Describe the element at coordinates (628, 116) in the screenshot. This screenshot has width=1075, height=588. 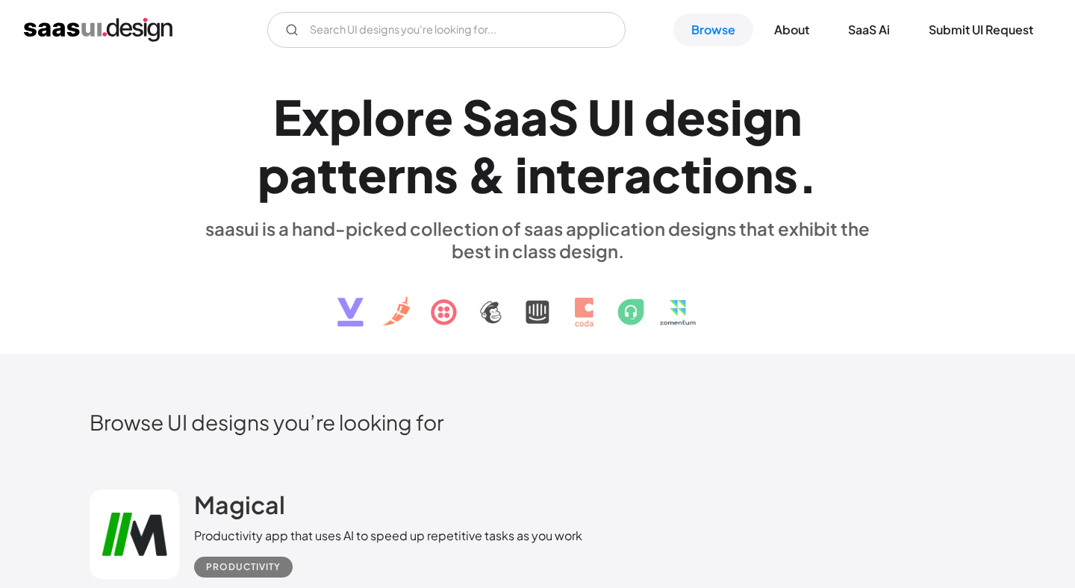
I see `div: I` at that location.